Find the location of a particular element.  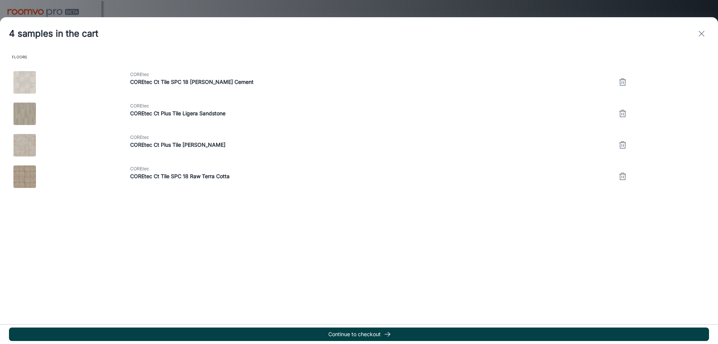

h6: COREtec Ct Tile SPC 18 Raw Terra Cotta is located at coordinates (372, 176).